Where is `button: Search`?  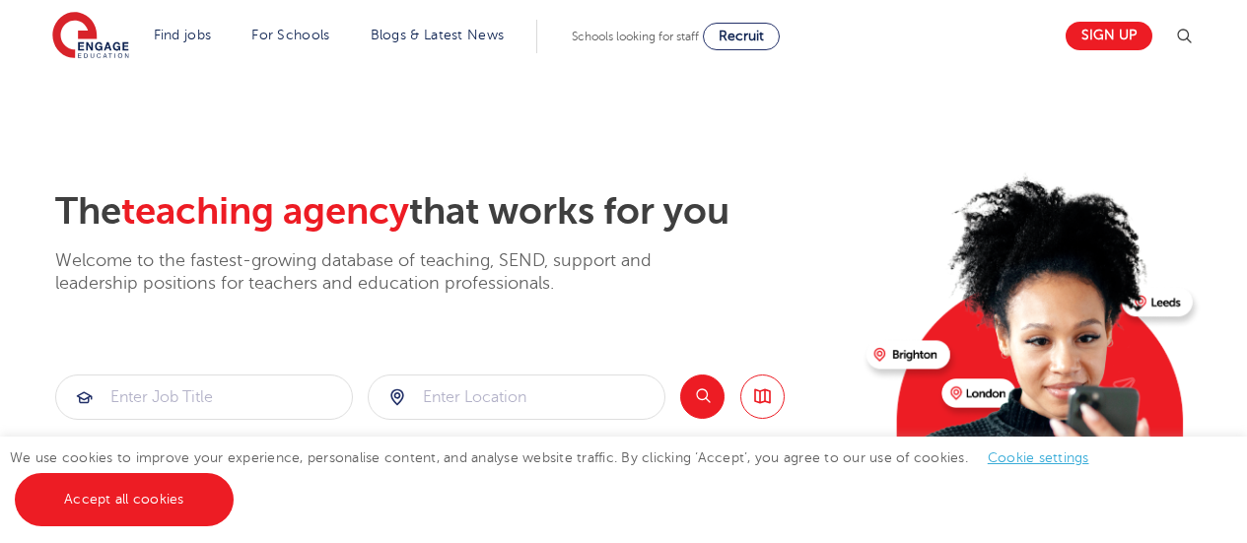
button: Search is located at coordinates (702, 396).